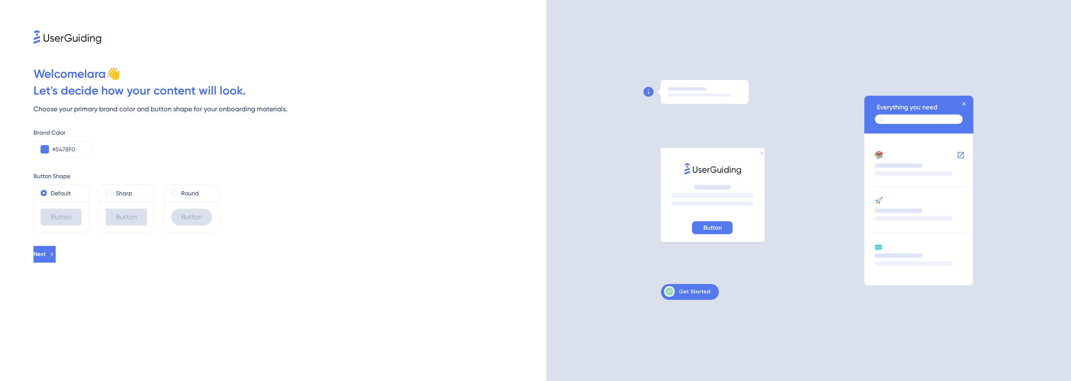 The image size is (1071, 381). Describe the element at coordinates (290, 109) in the screenshot. I see `div: Choose your primary brand color and button shape for your onboarding materials.` at that location.